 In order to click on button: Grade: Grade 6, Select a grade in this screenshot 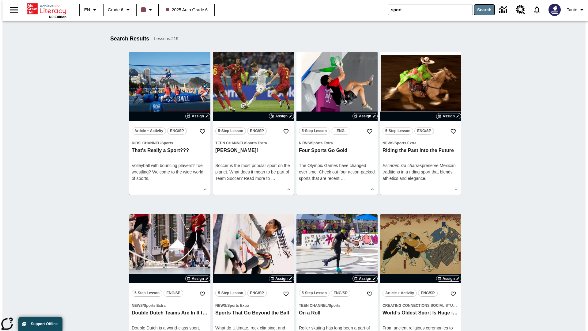, I will do `click(120, 10)`.